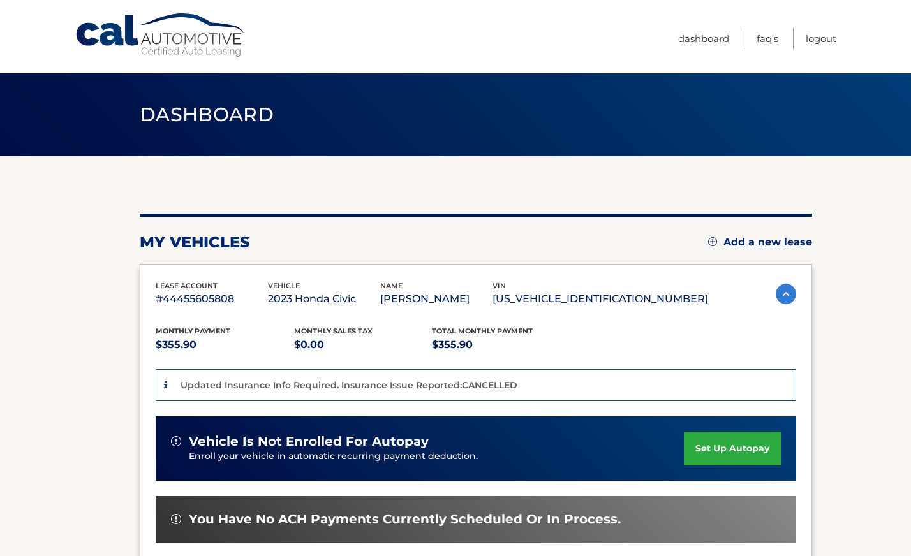 The width and height of the screenshot is (911, 556). What do you see at coordinates (186, 286) in the screenshot?
I see `span: lease account` at bounding box center [186, 286].